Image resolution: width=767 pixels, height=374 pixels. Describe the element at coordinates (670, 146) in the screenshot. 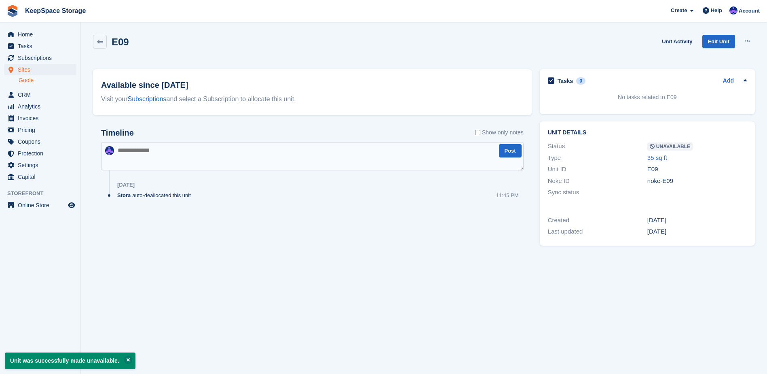

I see `span: Unavailable` at that location.